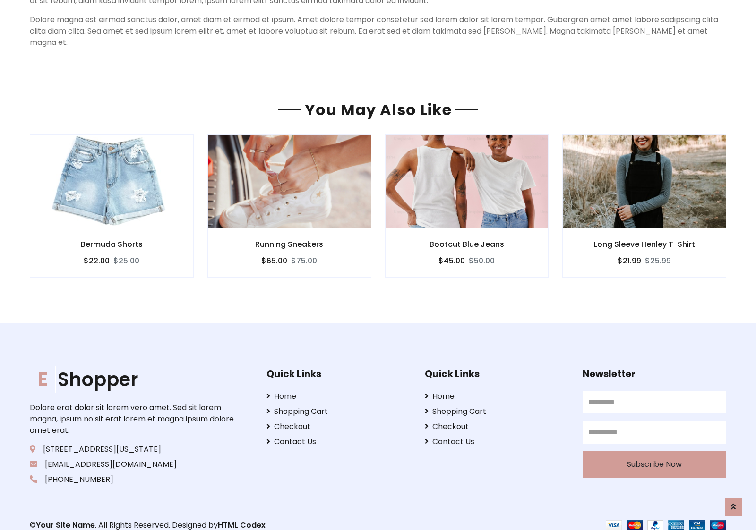 The height and width of the screenshot is (530, 756). I want to click on del: $75.00, so click(304, 261).